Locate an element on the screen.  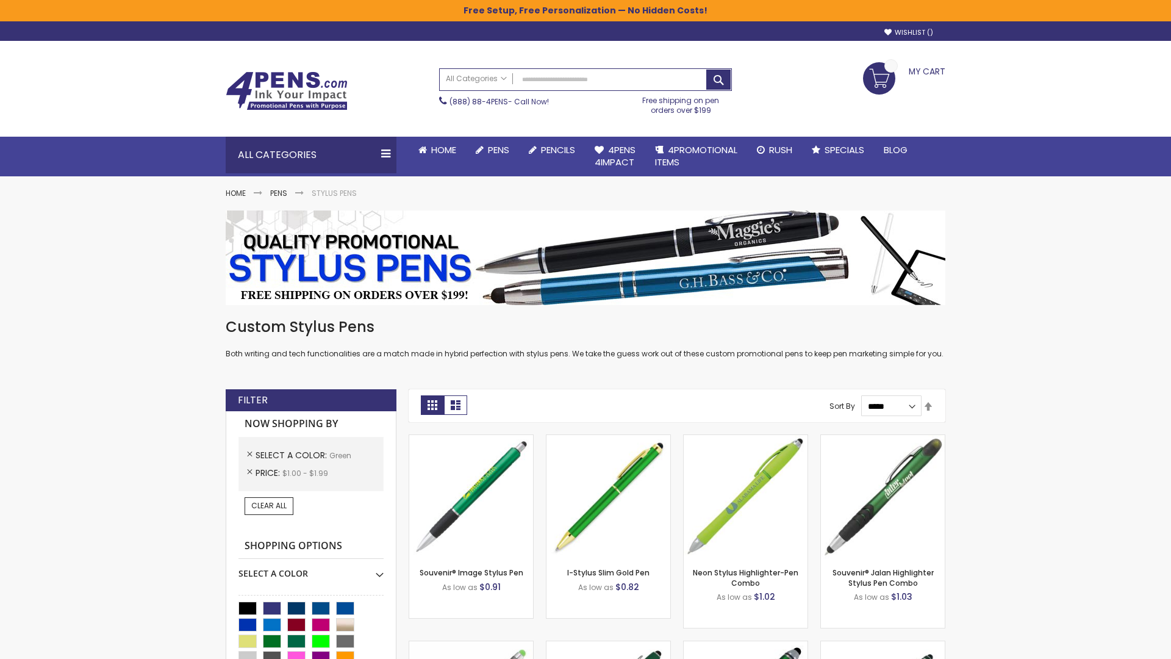
a: Pencils is located at coordinates (552, 150).